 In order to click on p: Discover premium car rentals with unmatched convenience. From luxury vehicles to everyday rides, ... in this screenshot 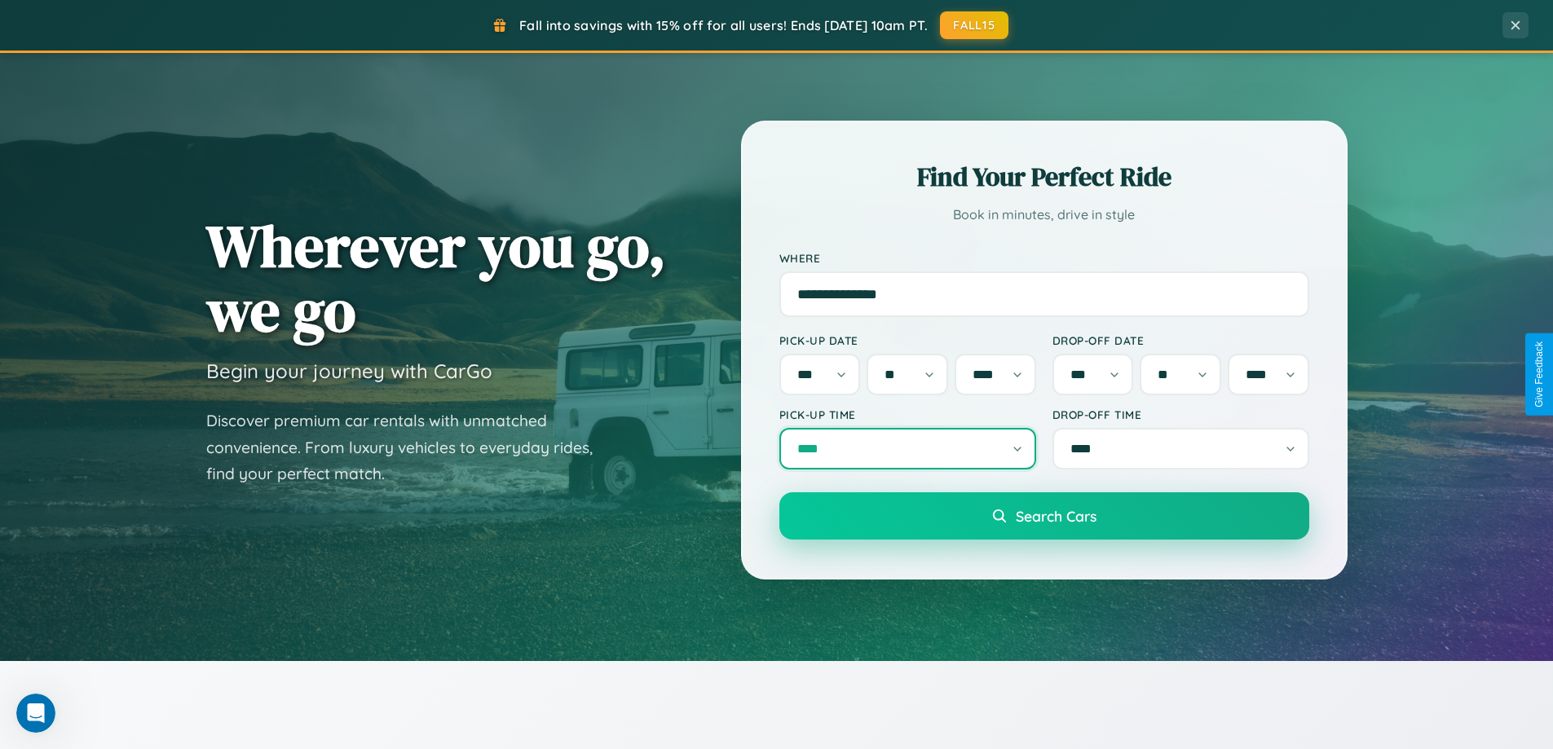, I will do `click(410, 448)`.